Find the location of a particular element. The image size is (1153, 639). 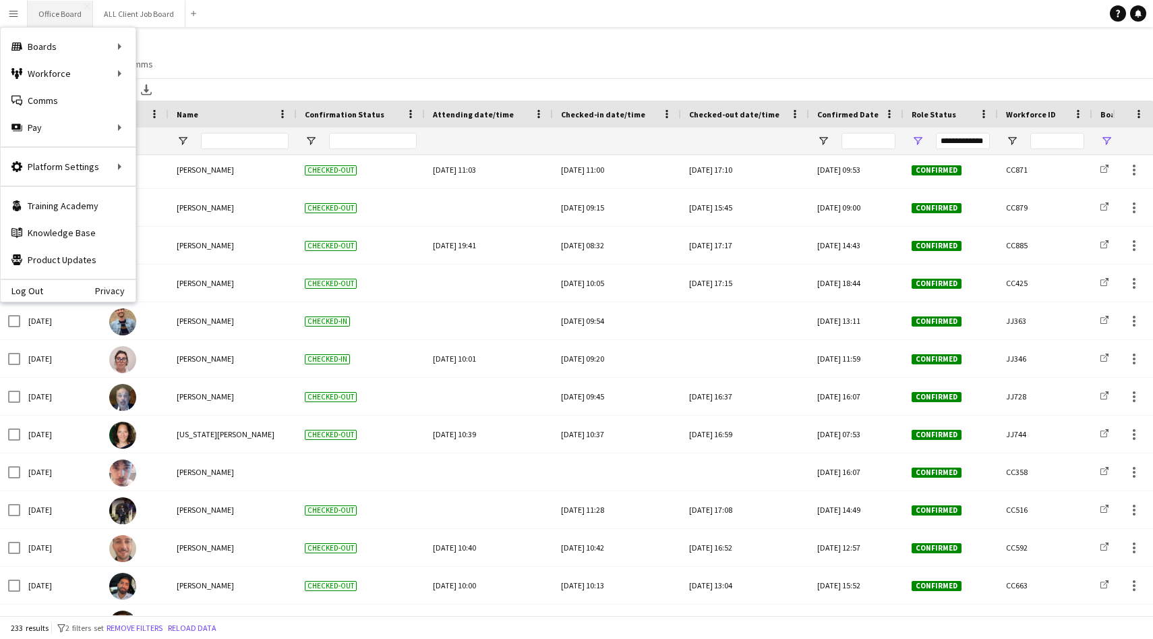

span: Checked-out date/time is located at coordinates (735, 114).